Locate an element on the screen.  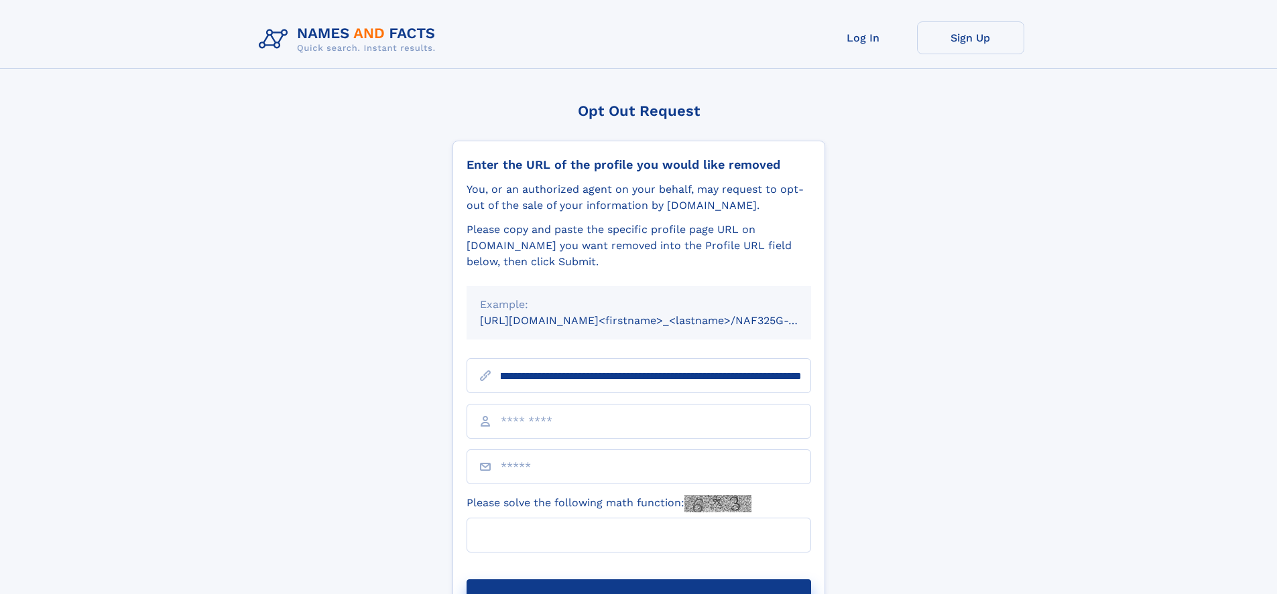
div: You, or an authorized agent on your behalf, may request to opt-out of the sale of your informatio... is located at coordinates (639, 198).